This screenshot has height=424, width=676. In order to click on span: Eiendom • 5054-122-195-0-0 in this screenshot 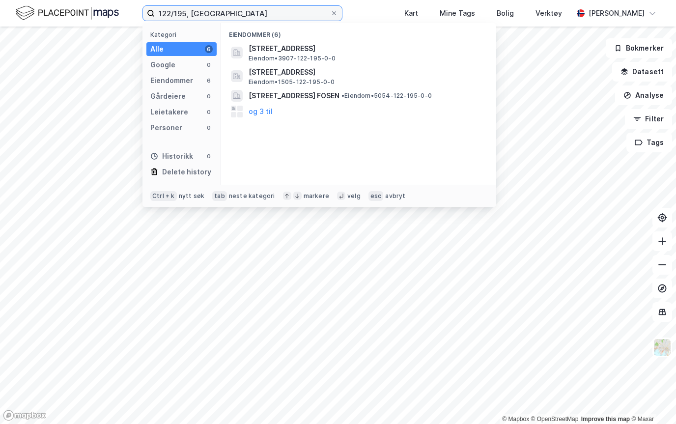, I will do `click(387, 96)`.